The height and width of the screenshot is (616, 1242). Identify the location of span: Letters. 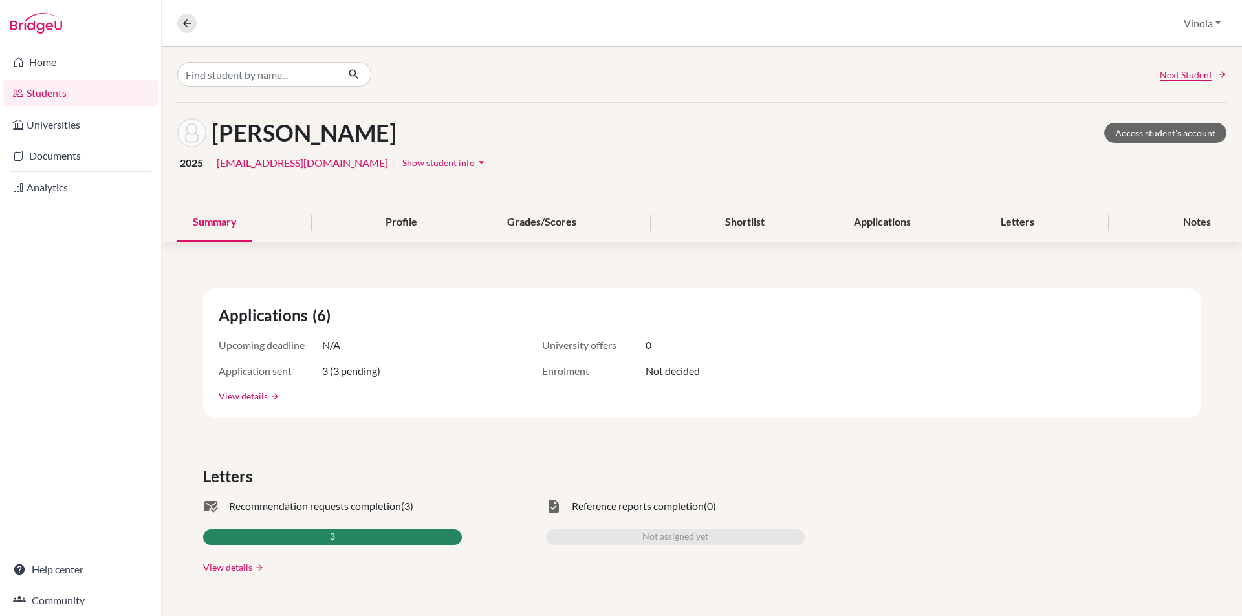
(230, 477).